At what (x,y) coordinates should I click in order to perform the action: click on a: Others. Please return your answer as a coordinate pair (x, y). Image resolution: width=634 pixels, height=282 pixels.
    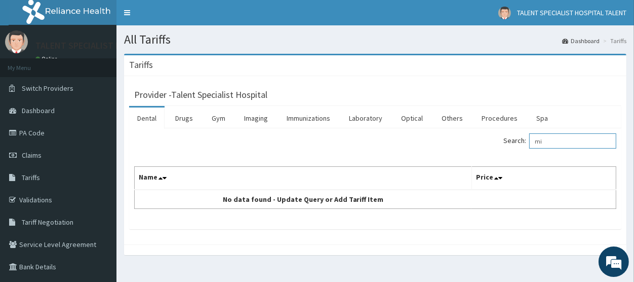
    Looking at the image, I should click on (452, 118).